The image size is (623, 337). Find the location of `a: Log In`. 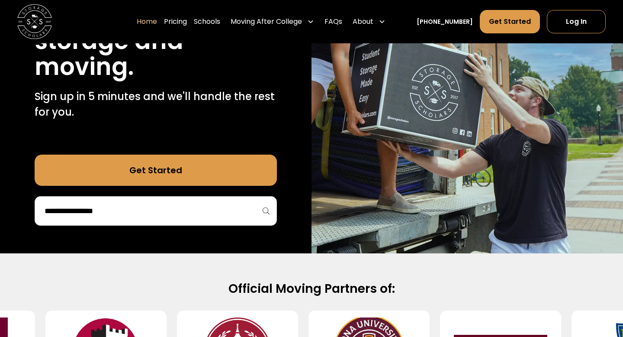

a: Log In is located at coordinates (577, 22).